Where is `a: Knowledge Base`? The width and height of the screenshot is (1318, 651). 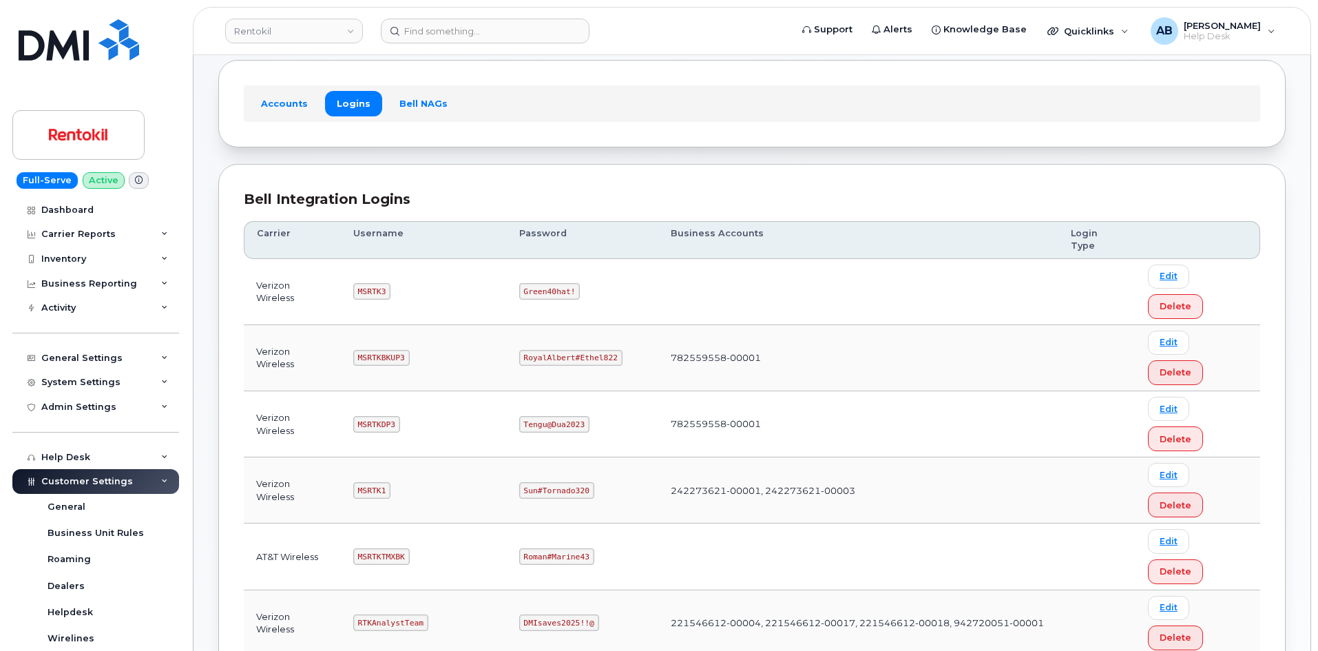 a: Knowledge Base is located at coordinates (979, 30).